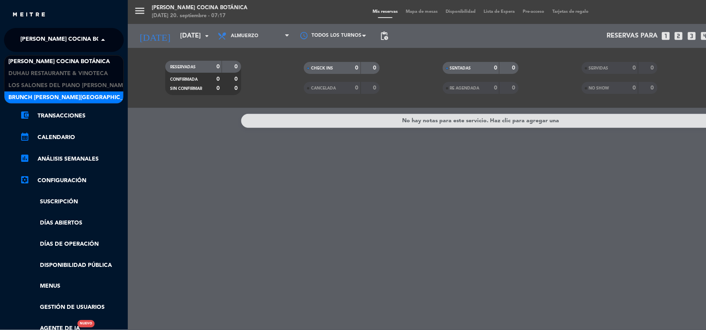 The width and height of the screenshot is (706, 330). What do you see at coordinates (72, 223) in the screenshot?
I see `a: Días abiertos` at bounding box center [72, 223].